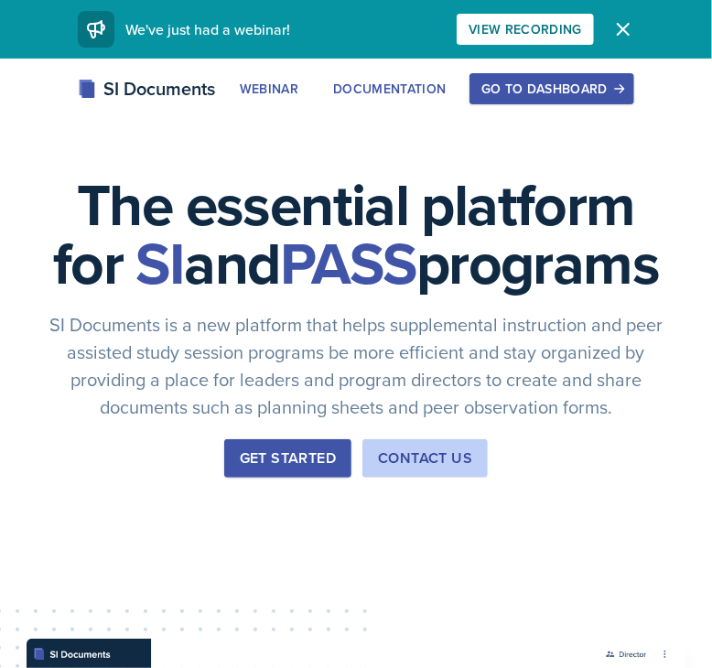 The width and height of the screenshot is (712, 668). I want to click on div: Go to Dashboard, so click(552, 89).